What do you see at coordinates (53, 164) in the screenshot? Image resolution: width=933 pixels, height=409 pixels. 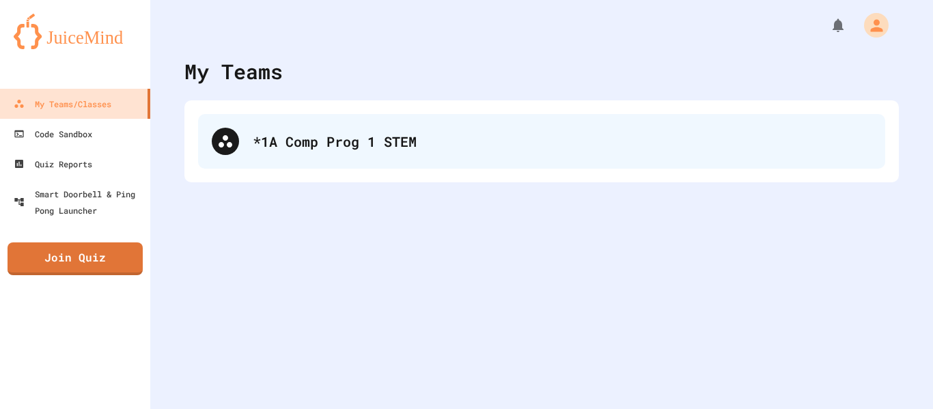 I see `div: Quiz Reports` at bounding box center [53, 164].